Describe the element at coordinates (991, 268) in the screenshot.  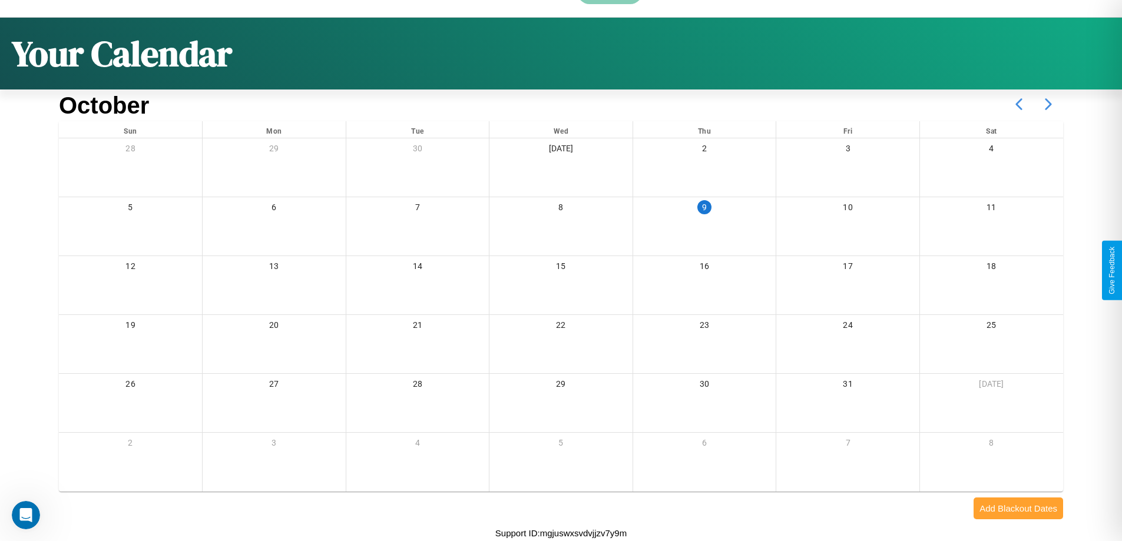
I see `div: 18` at that location.